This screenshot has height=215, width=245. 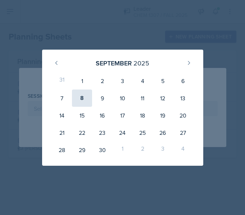 What do you see at coordinates (122, 115) in the screenshot?
I see `div: 17` at bounding box center [122, 115].